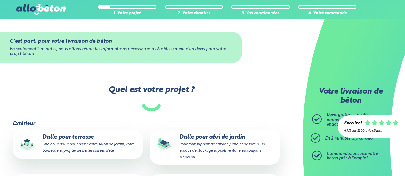 This screenshot has width=405, height=176. What do you see at coordinates (261, 13) in the screenshot?
I see `div: 3. Vos coordonnées` at bounding box center [261, 13].